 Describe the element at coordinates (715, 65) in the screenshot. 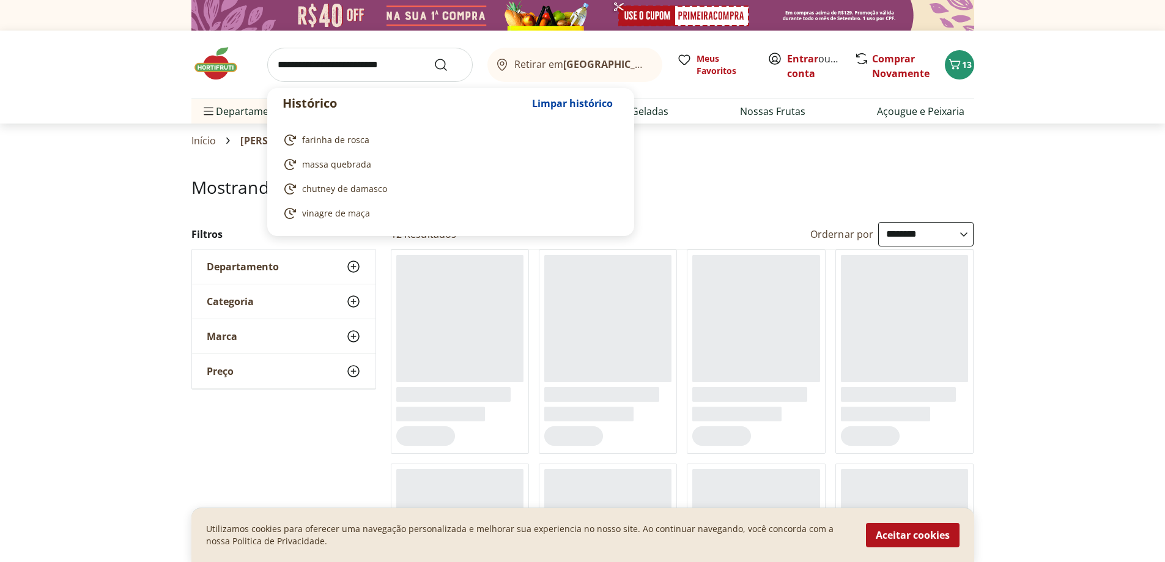

I see `a: Meus Favoritos` at that location.